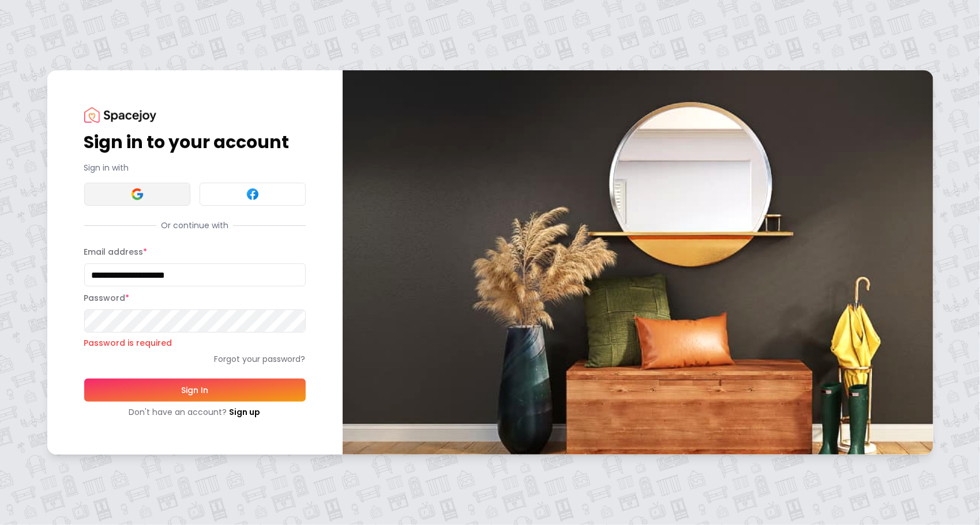 Image resolution: width=980 pixels, height=525 pixels. Describe the element at coordinates (253, 194) in the screenshot. I see `img: Facebook signin` at that location.